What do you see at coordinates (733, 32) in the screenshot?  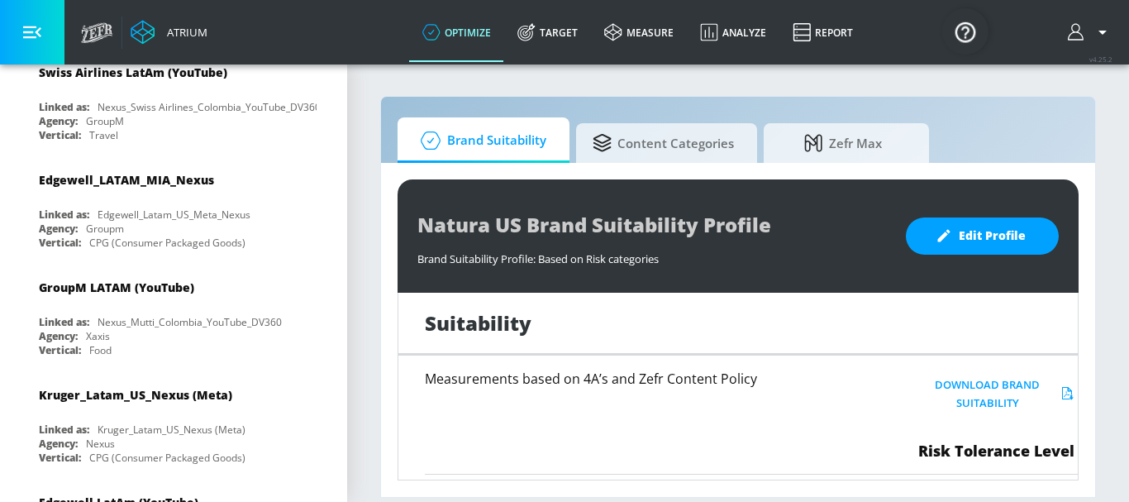 I see `a: Analyze` at bounding box center [733, 32].